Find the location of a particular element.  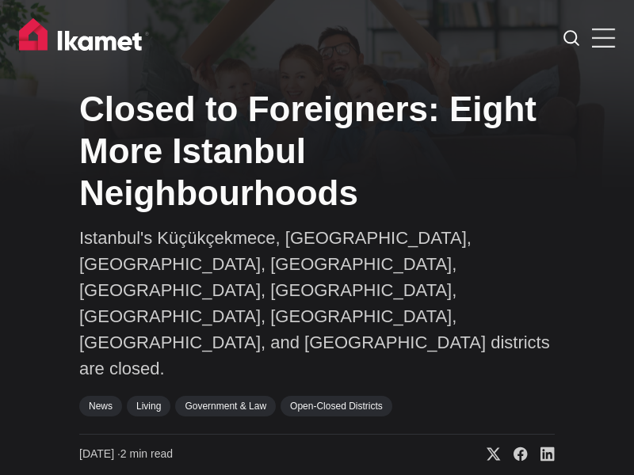

a: Share on X is located at coordinates (487, 455).